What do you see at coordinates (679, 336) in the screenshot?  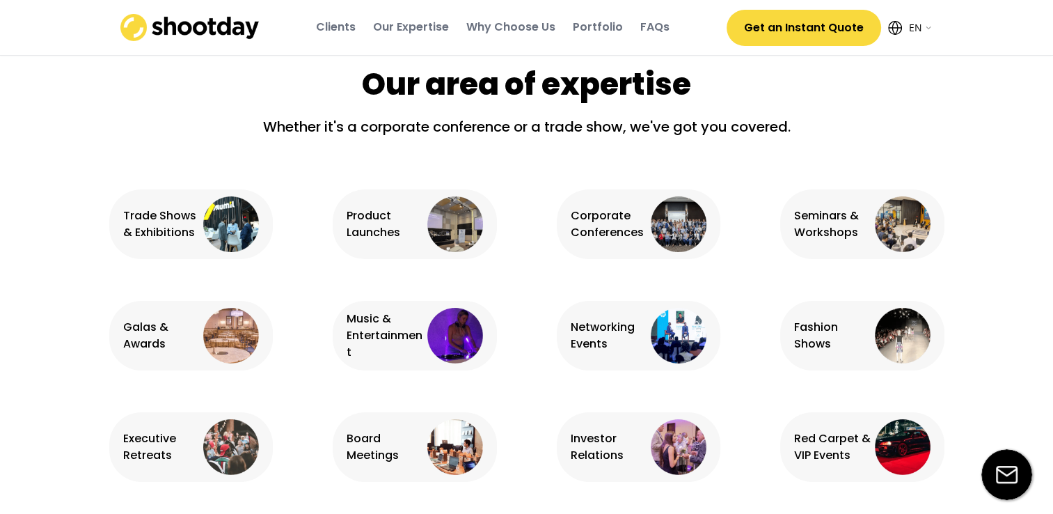 I see `img: networking%20event%402x.png` at bounding box center [679, 336].